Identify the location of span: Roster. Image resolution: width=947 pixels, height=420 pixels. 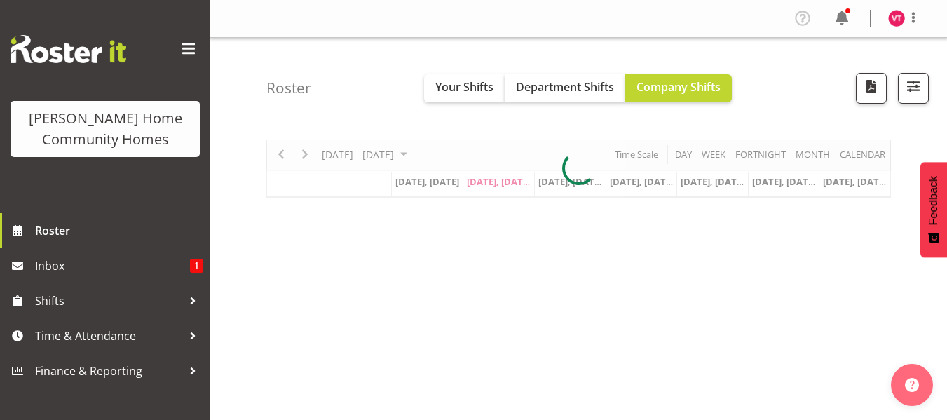
(119, 231).